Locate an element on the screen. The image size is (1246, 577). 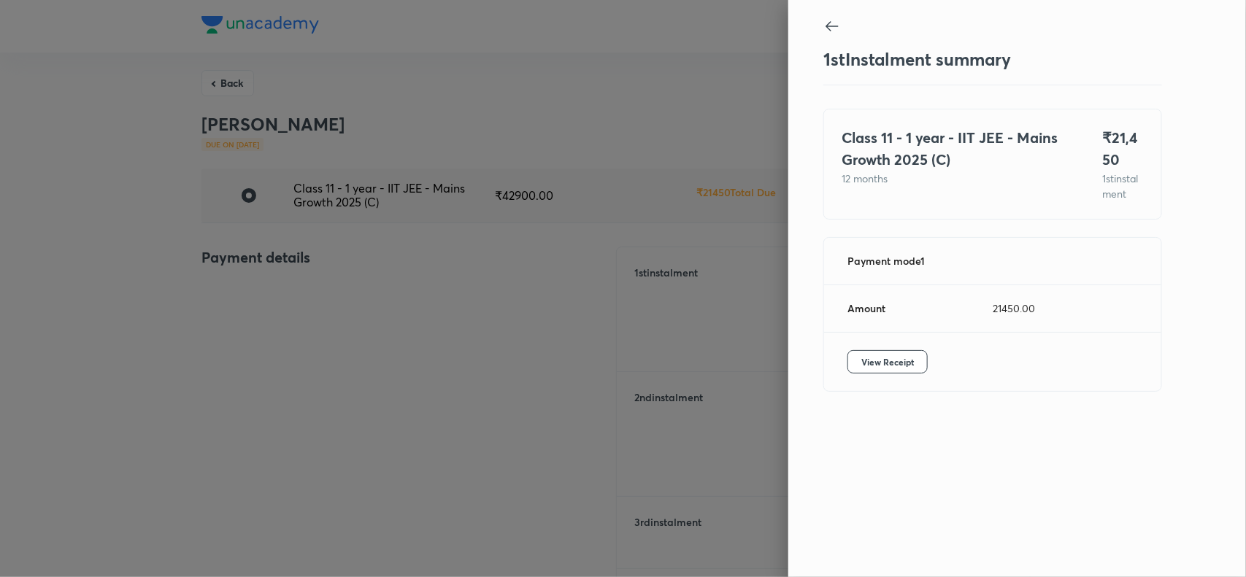
p: 12 months is located at coordinates (955, 178).